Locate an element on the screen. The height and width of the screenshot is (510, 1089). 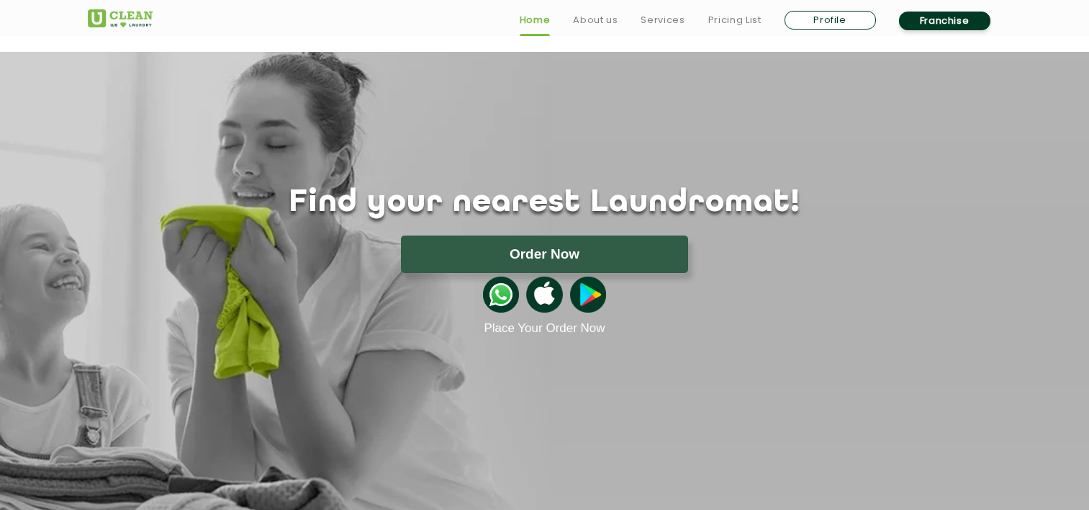
a: About us is located at coordinates (595, 20).